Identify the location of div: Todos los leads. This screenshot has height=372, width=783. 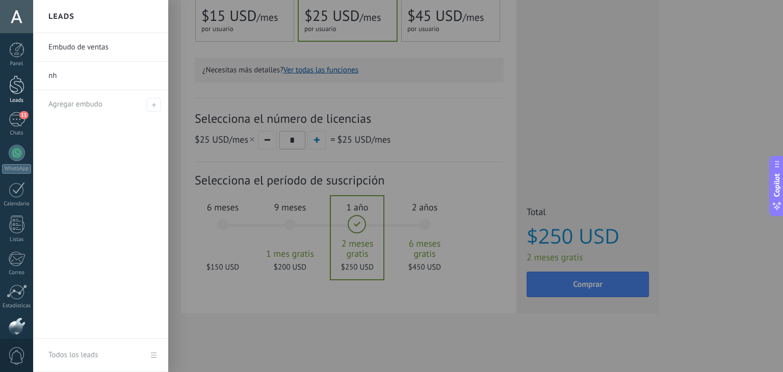
(73, 355).